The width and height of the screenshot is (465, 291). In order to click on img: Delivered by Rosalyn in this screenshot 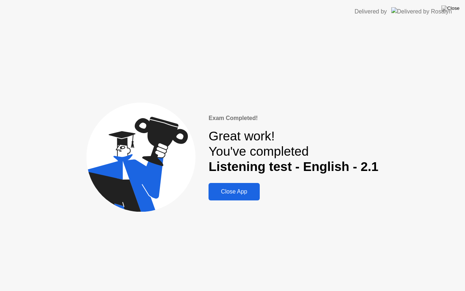, I will do `click(422, 11)`.